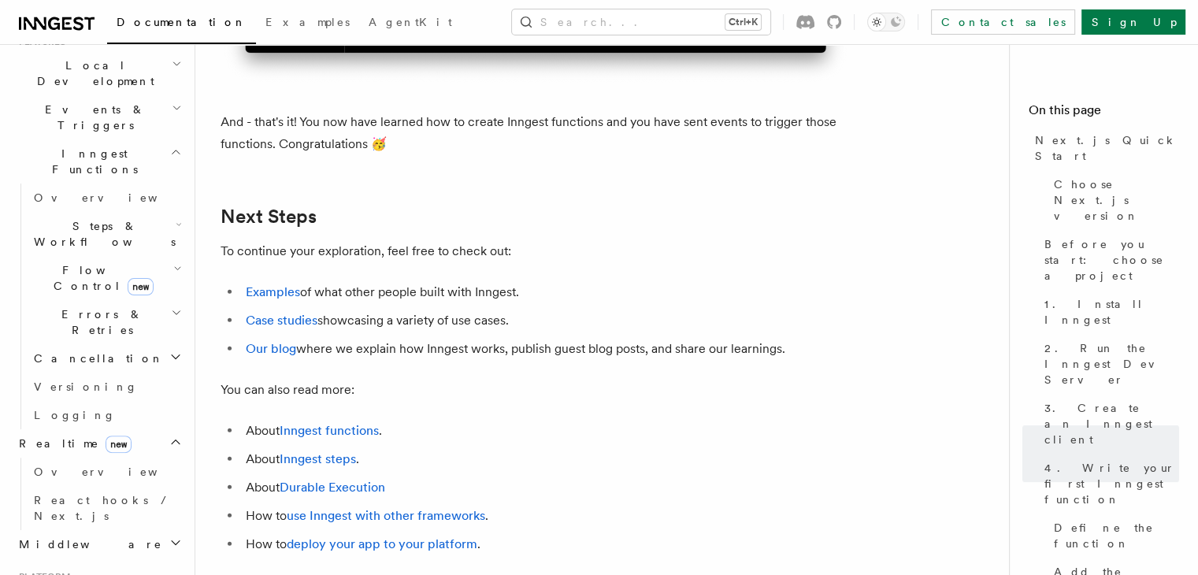 This screenshot has width=1198, height=575. What do you see at coordinates (181, 24) in the screenshot?
I see `a: Documentation` at bounding box center [181, 24].